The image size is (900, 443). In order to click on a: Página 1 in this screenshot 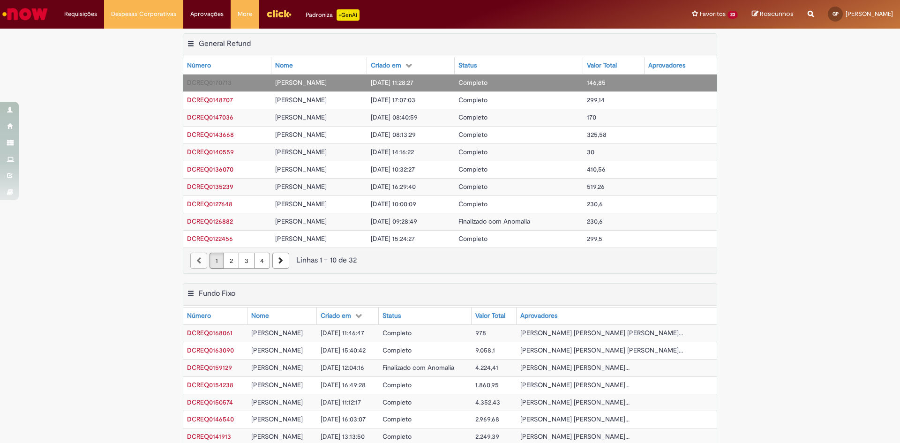, I will do `click(217, 261)`.